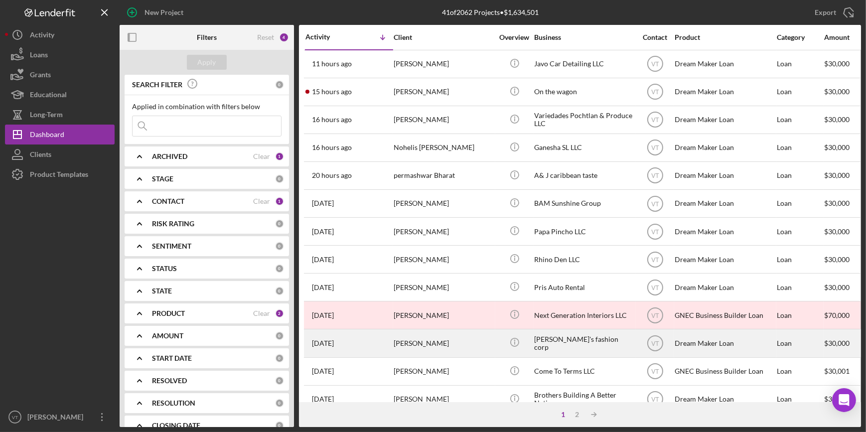 This screenshot has height=432, width=866. I want to click on div: BAM Sunshine Group, so click(584, 203).